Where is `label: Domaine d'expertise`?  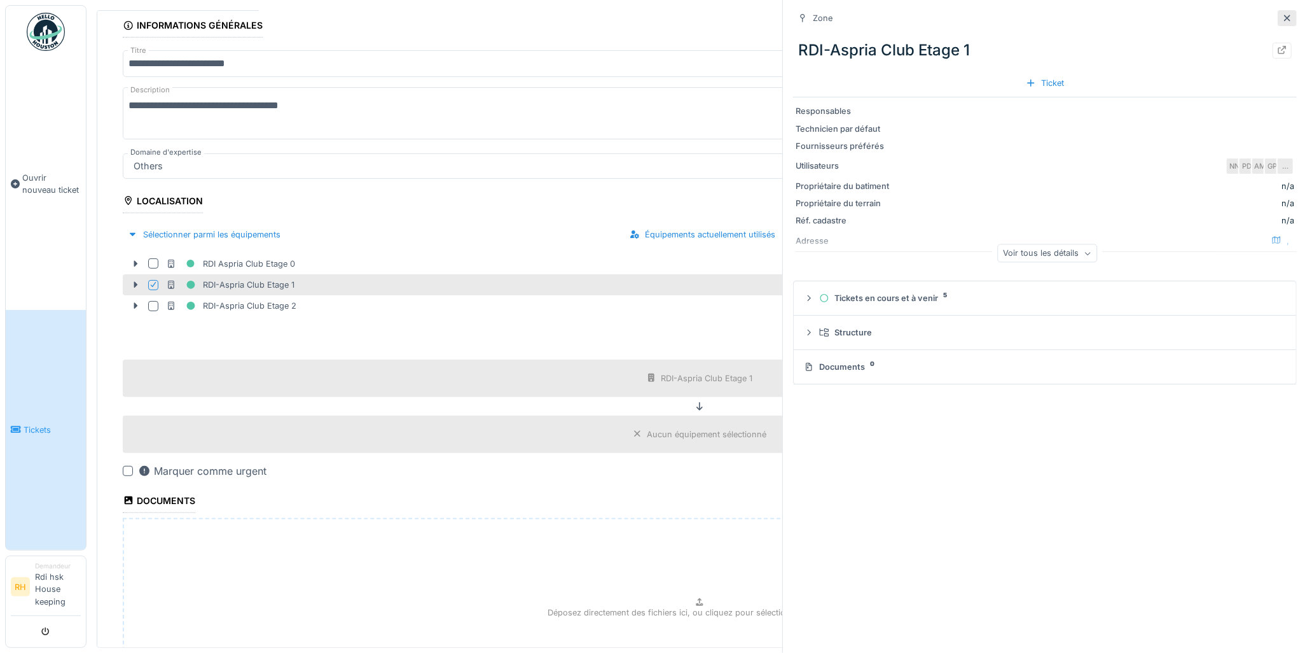
label: Domaine d'expertise is located at coordinates (166, 152).